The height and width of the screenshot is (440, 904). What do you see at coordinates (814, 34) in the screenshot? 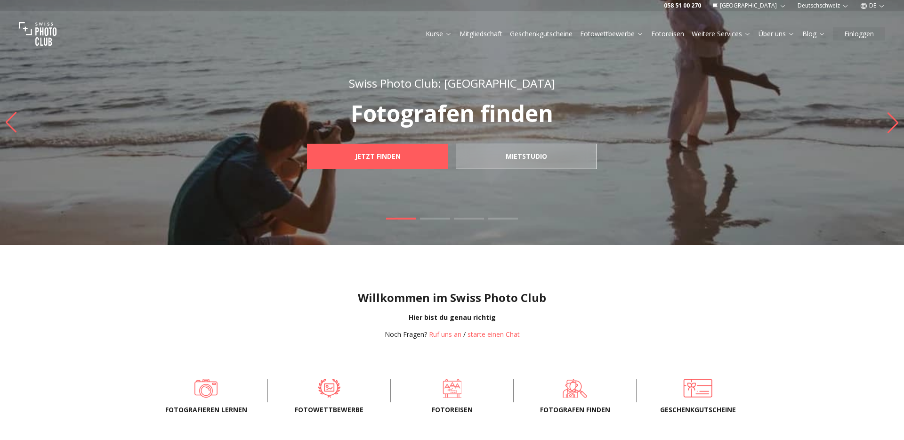
I see `a: Blog` at bounding box center [814, 34].